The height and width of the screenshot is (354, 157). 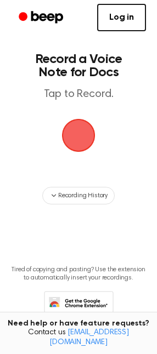 What do you see at coordinates (121, 18) in the screenshot?
I see `a: Log in` at bounding box center [121, 18].